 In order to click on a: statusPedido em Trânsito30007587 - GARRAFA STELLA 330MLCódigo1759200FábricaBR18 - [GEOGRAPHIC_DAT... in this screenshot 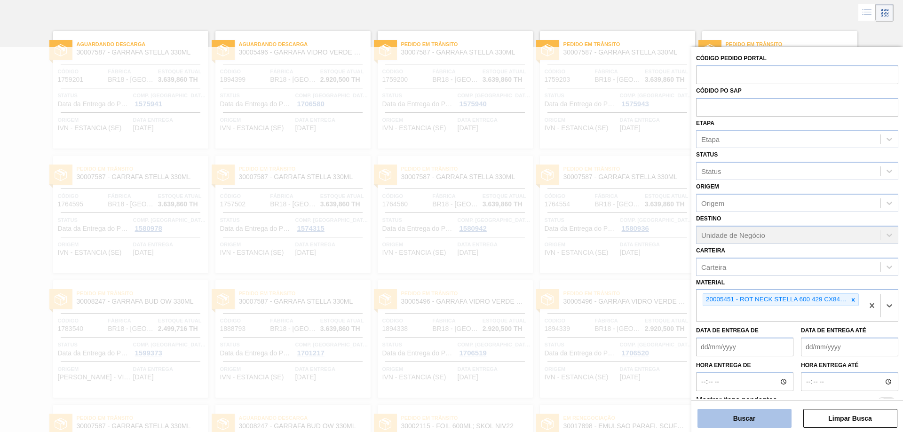, I will do `click(451, 90)`.